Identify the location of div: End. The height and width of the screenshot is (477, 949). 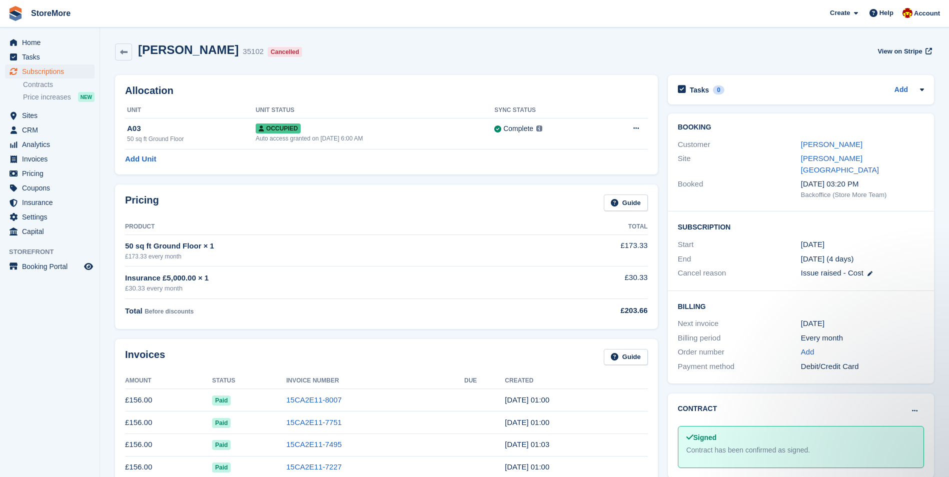
(739, 259).